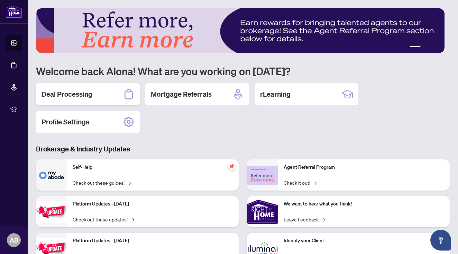  I want to click on p: Identify your Client, so click(364, 241).